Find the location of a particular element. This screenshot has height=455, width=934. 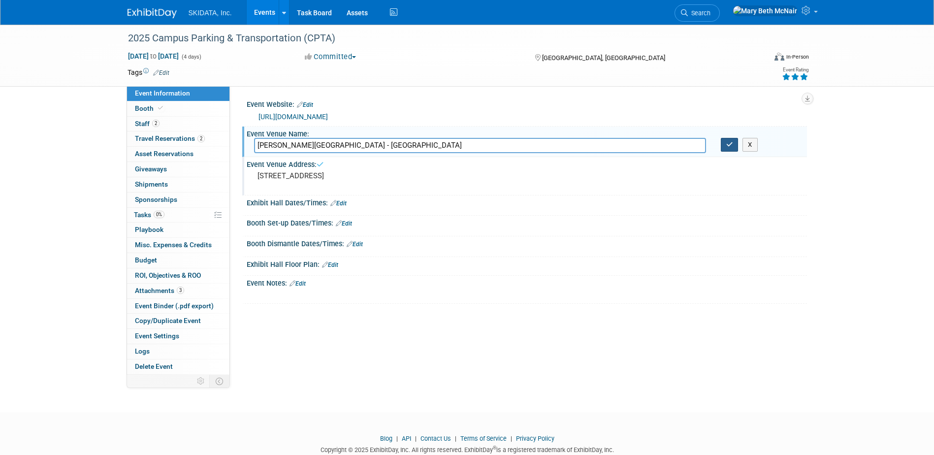

a: Event Settings is located at coordinates (178, 336).